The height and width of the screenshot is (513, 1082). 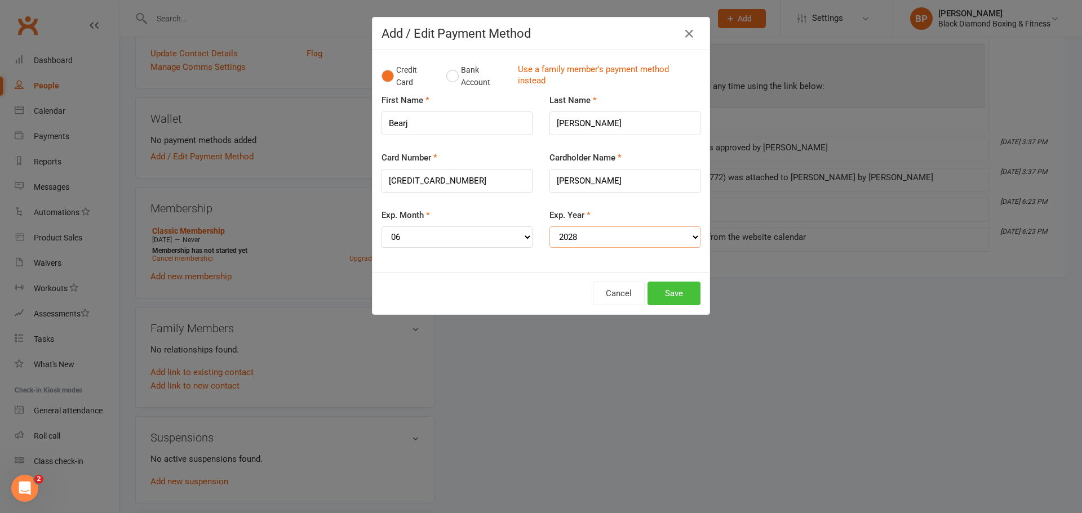 I want to click on label: Exp. Month, so click(x=406, y=215).